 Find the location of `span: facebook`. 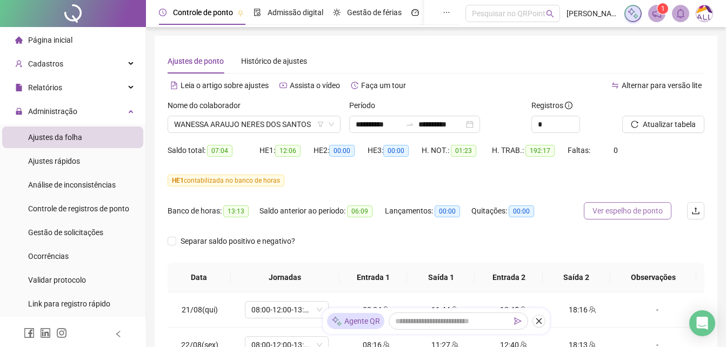

span: facebook is located at coordinates (29, 333).